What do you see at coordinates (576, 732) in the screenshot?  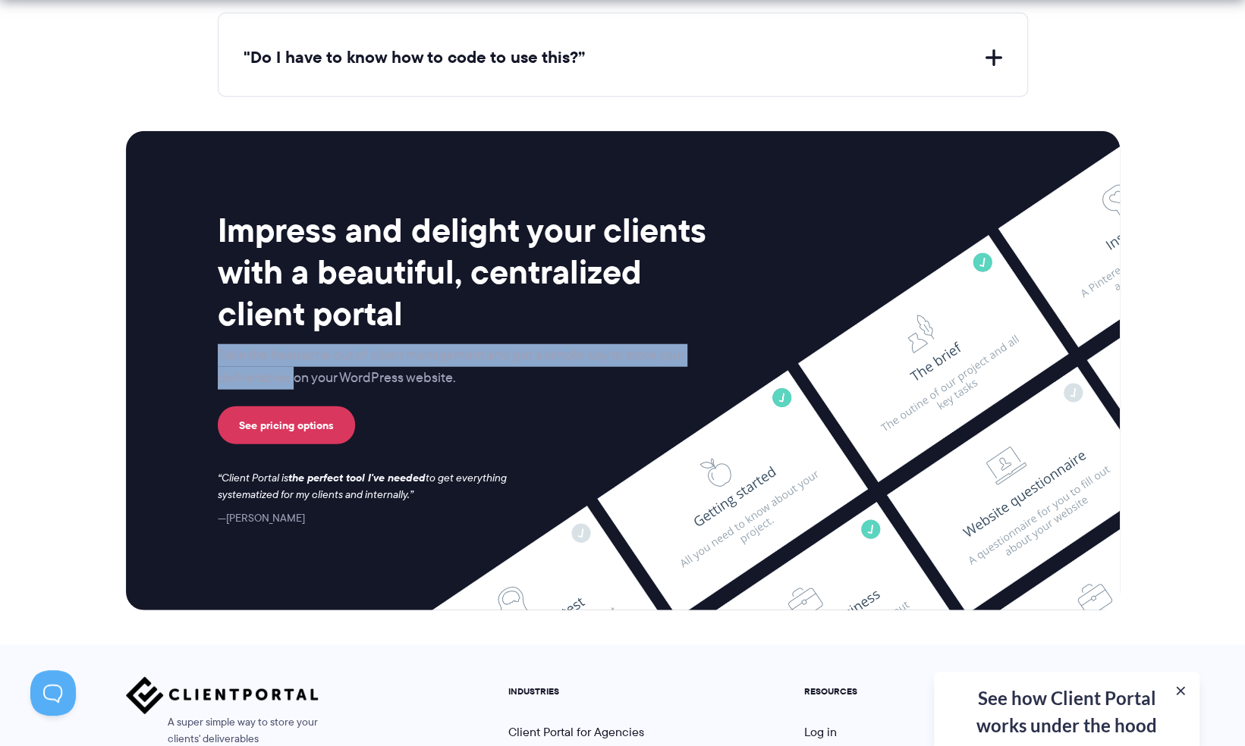 I see `a: Client Portal for Agencies` at bounding box center [576, 732].